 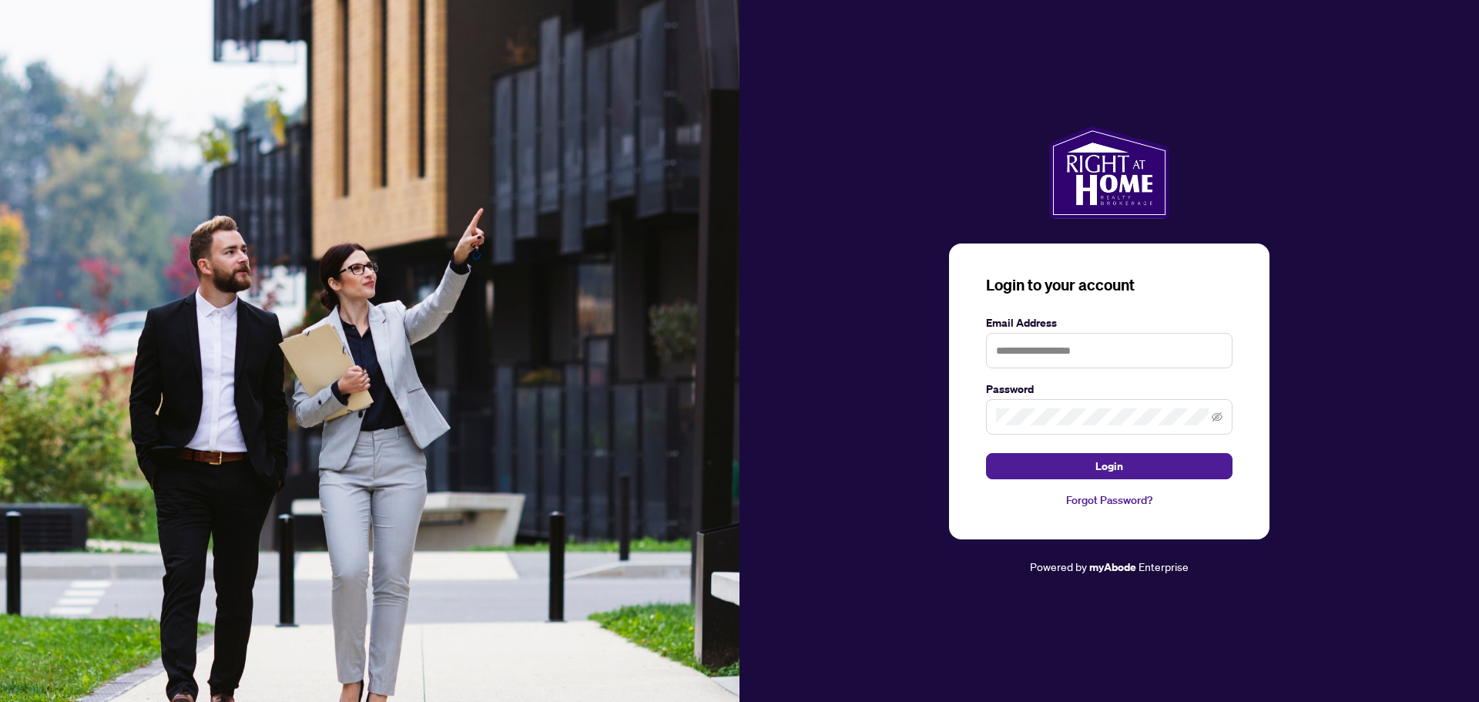 What do you see at coordinates (1109, 285) in the screenshot?
I see `h3: Login to your account` at bounding box center [1109, 285].